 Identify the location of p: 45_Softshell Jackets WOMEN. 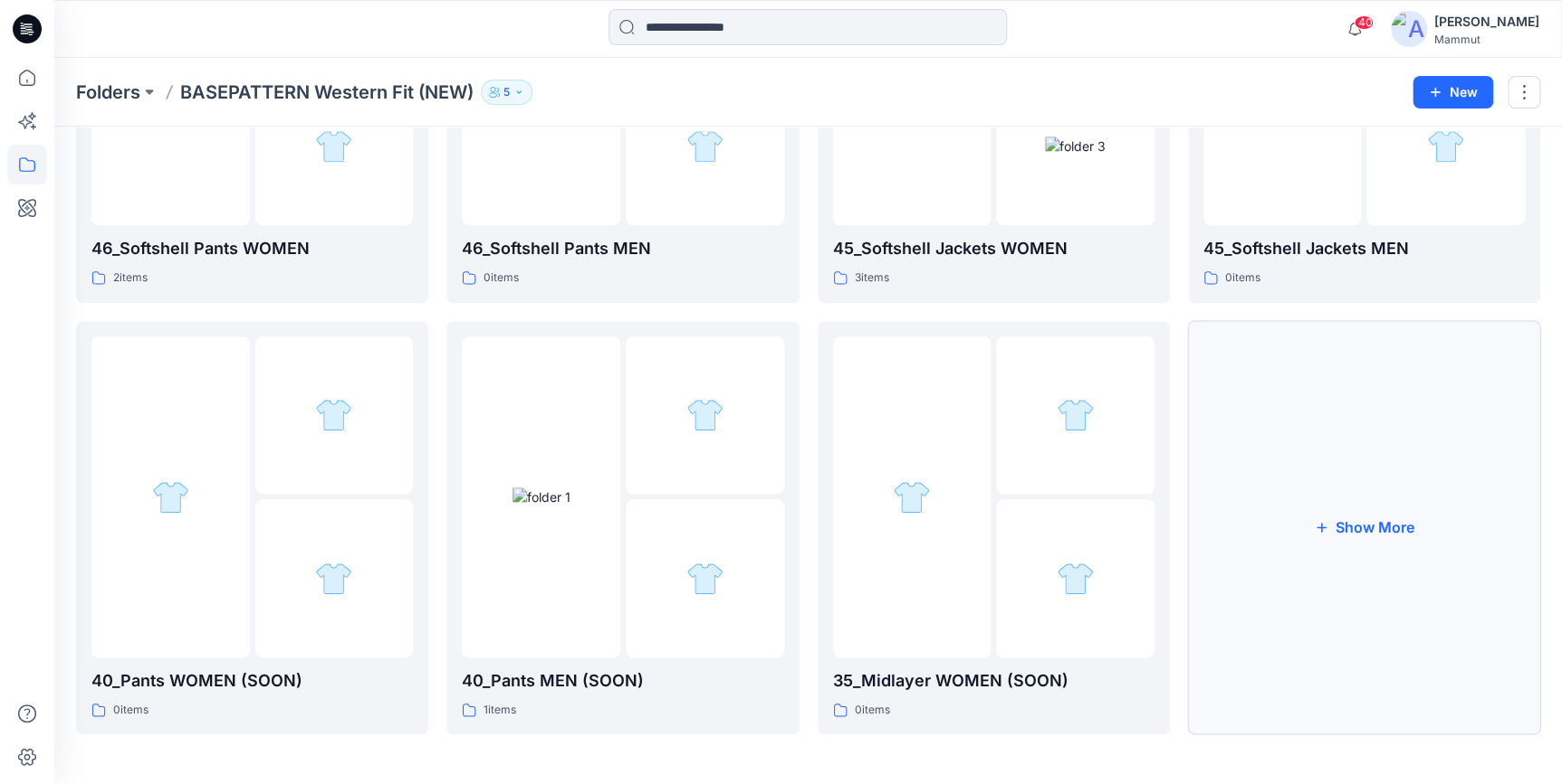
(993, 249).